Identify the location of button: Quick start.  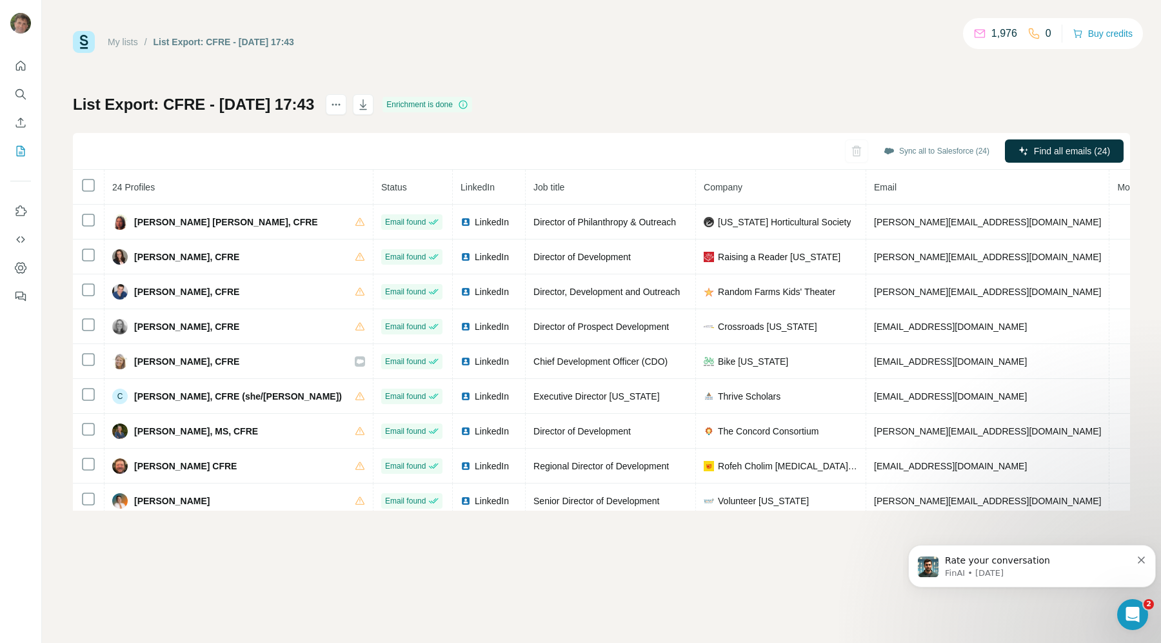
(21, 66).